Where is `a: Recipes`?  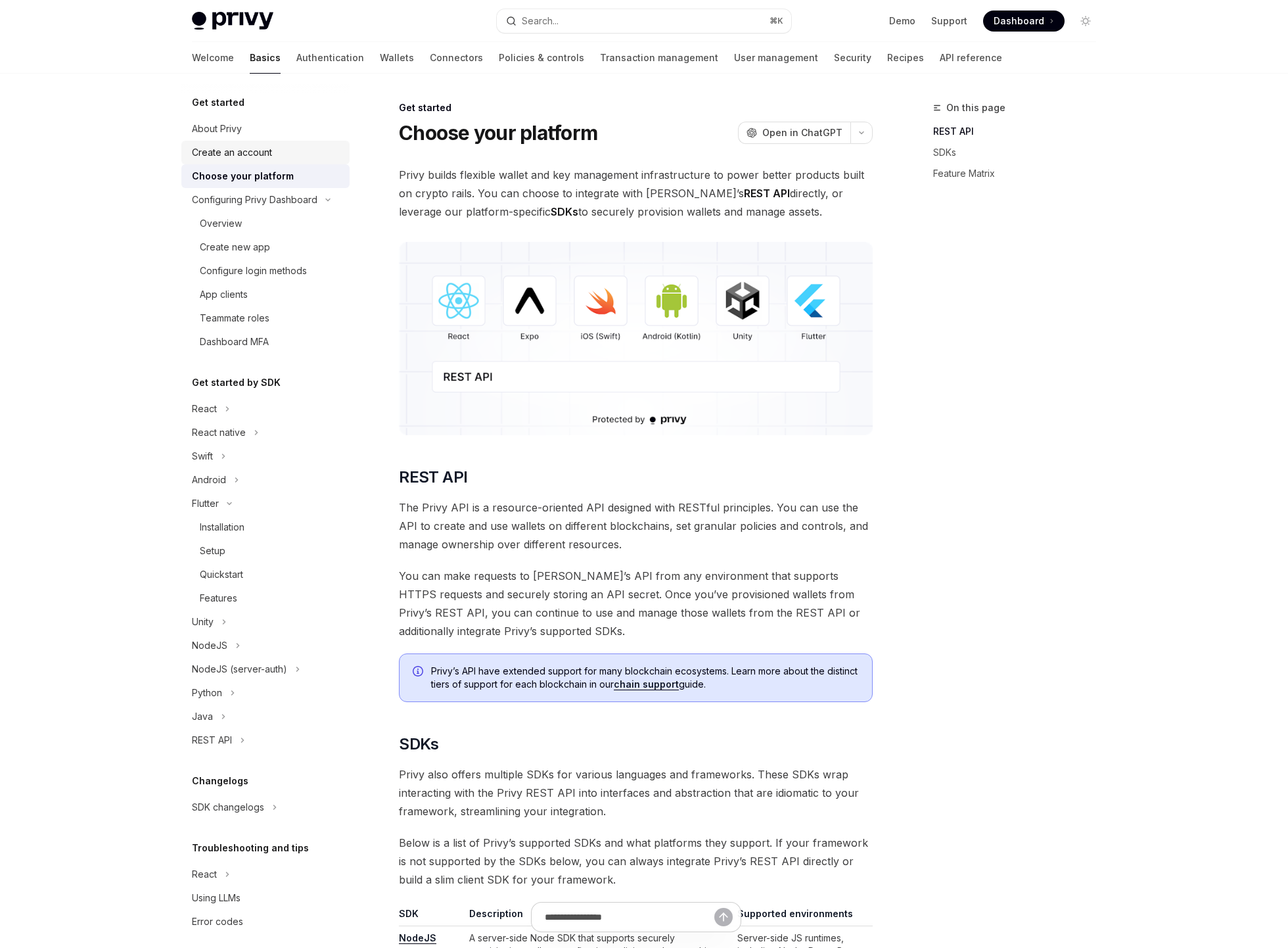
a: Recipes is located at coordinates (906, 58).